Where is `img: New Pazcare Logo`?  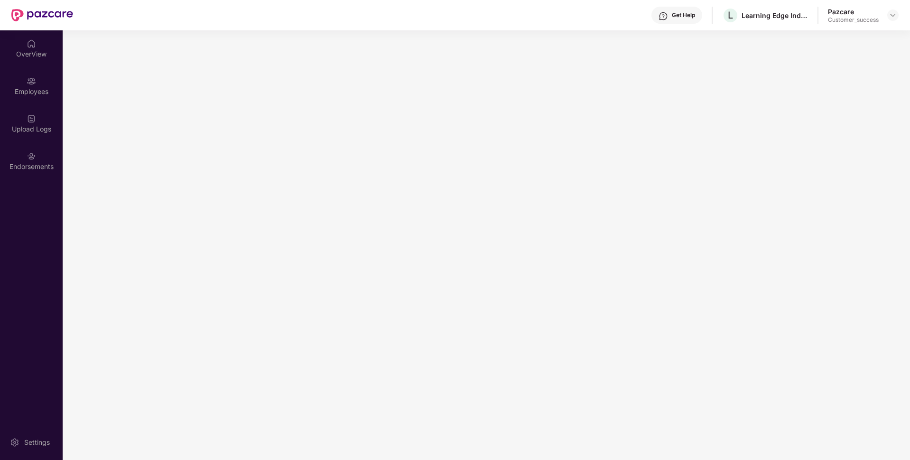
img: New Pazcare Logo is located at coordinates (42, 15).